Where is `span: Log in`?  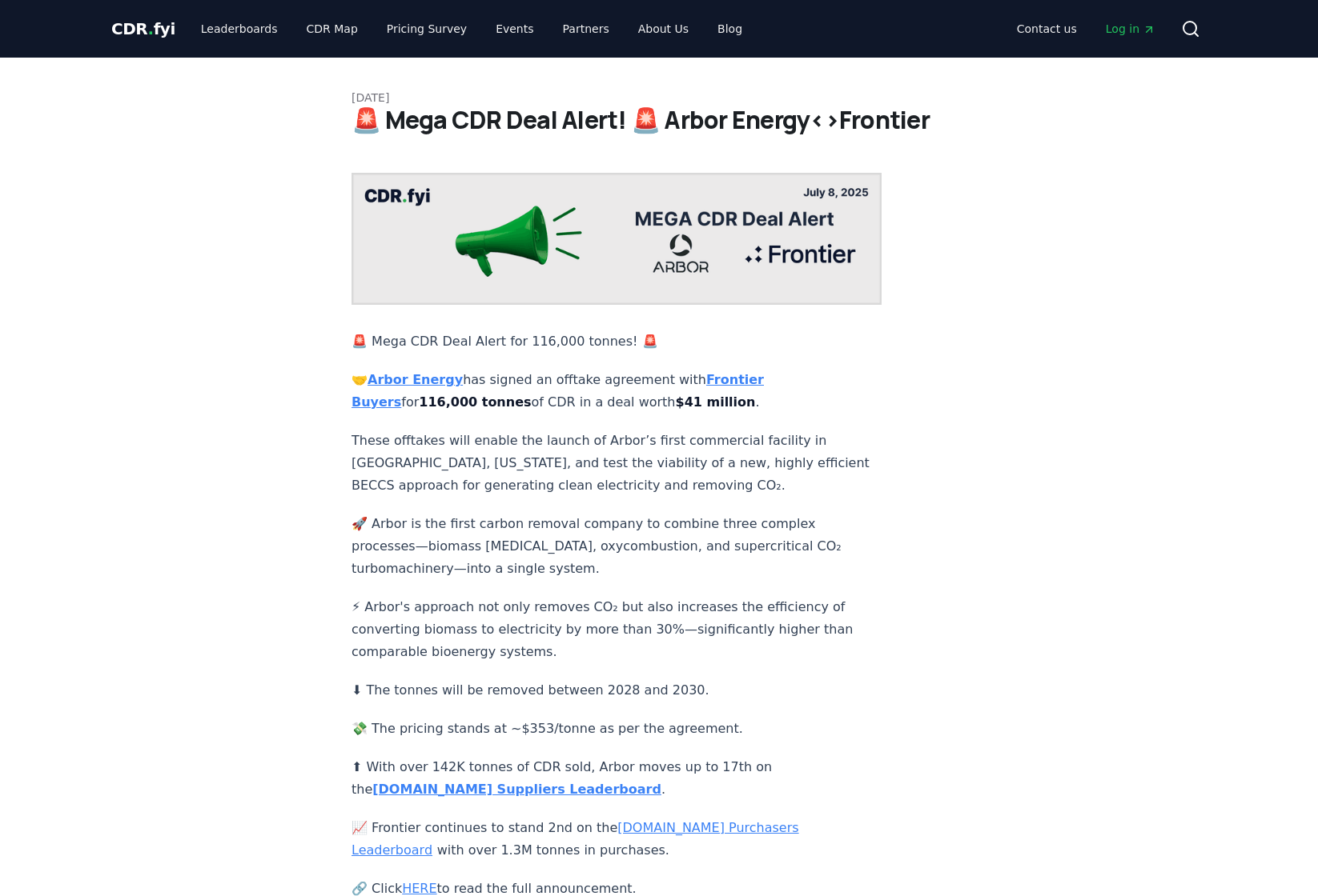
span: Log in is located at coordinates (1130, 29).